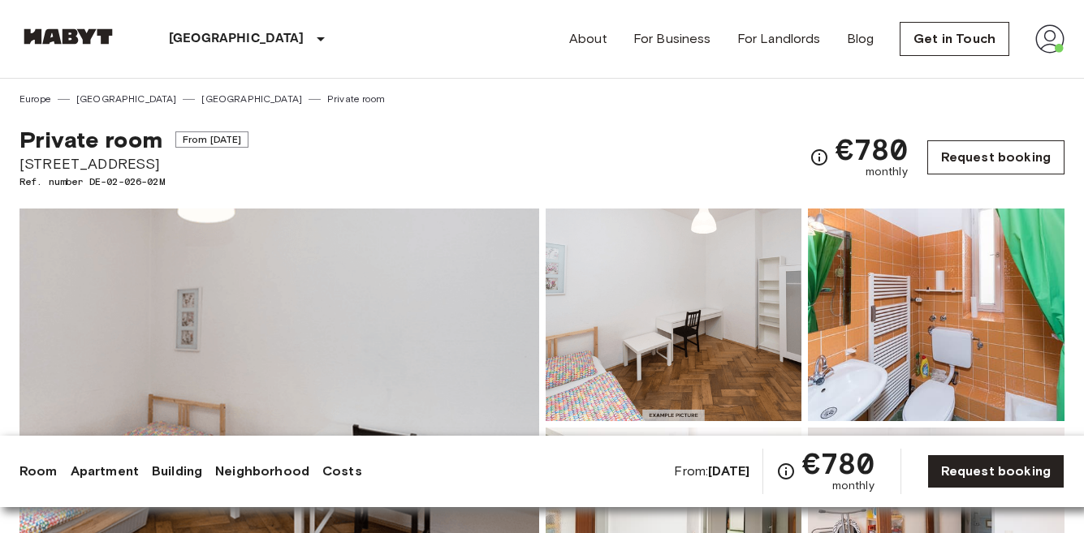 The height and width of the screenshot is (533, 1084). Describe the element at coordinates (262, 472) in the screenshot. I see `a: Neighborhood` at that location.